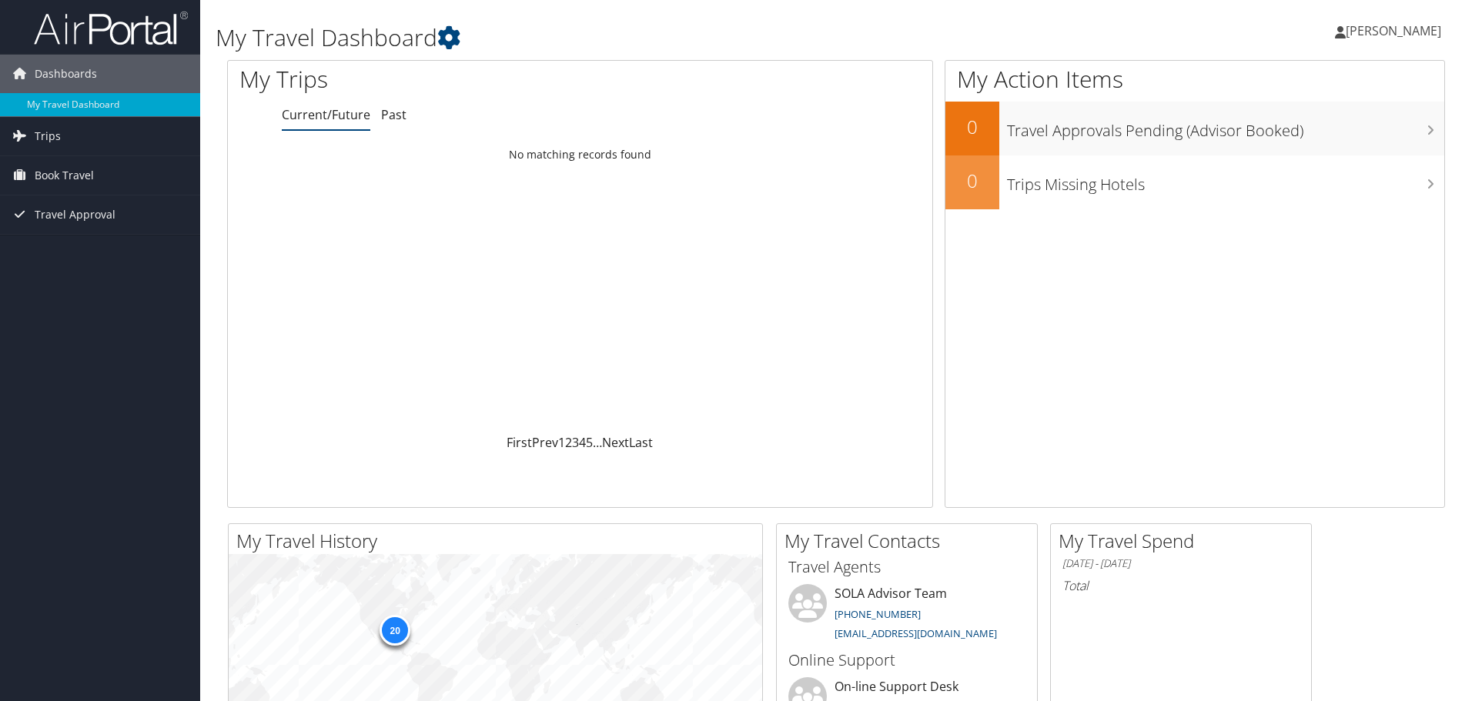 The width and height of the screenshot is (1472, 701). I want to click on h1: My Trips, so click(434, 79).